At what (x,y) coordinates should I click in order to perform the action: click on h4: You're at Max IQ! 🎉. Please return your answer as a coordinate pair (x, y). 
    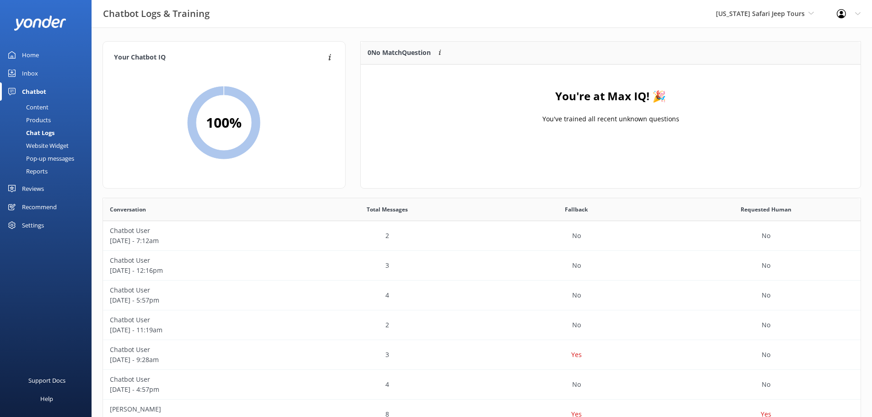
    Looking at the image, I should click on (611, 96).